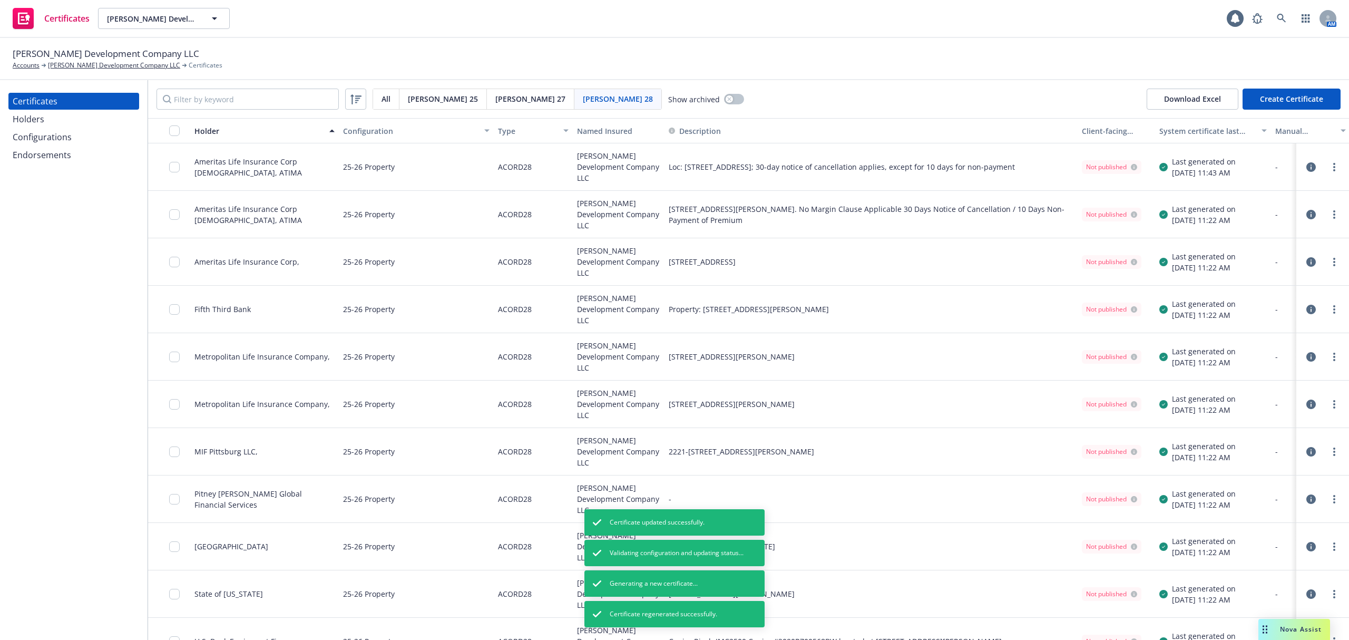 This screenshot has height=640, width=1349. Describe the element at coordinates (1207, 131) in the screenshot. I see `div: System certificate last generated` at that location.